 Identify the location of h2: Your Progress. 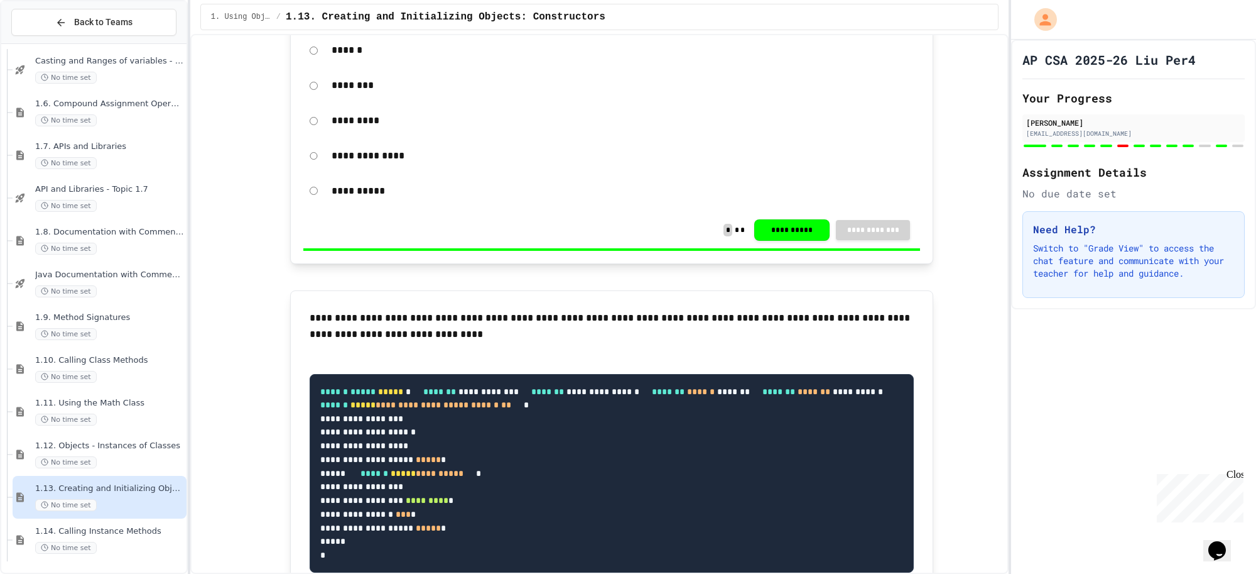
(1134, 98).